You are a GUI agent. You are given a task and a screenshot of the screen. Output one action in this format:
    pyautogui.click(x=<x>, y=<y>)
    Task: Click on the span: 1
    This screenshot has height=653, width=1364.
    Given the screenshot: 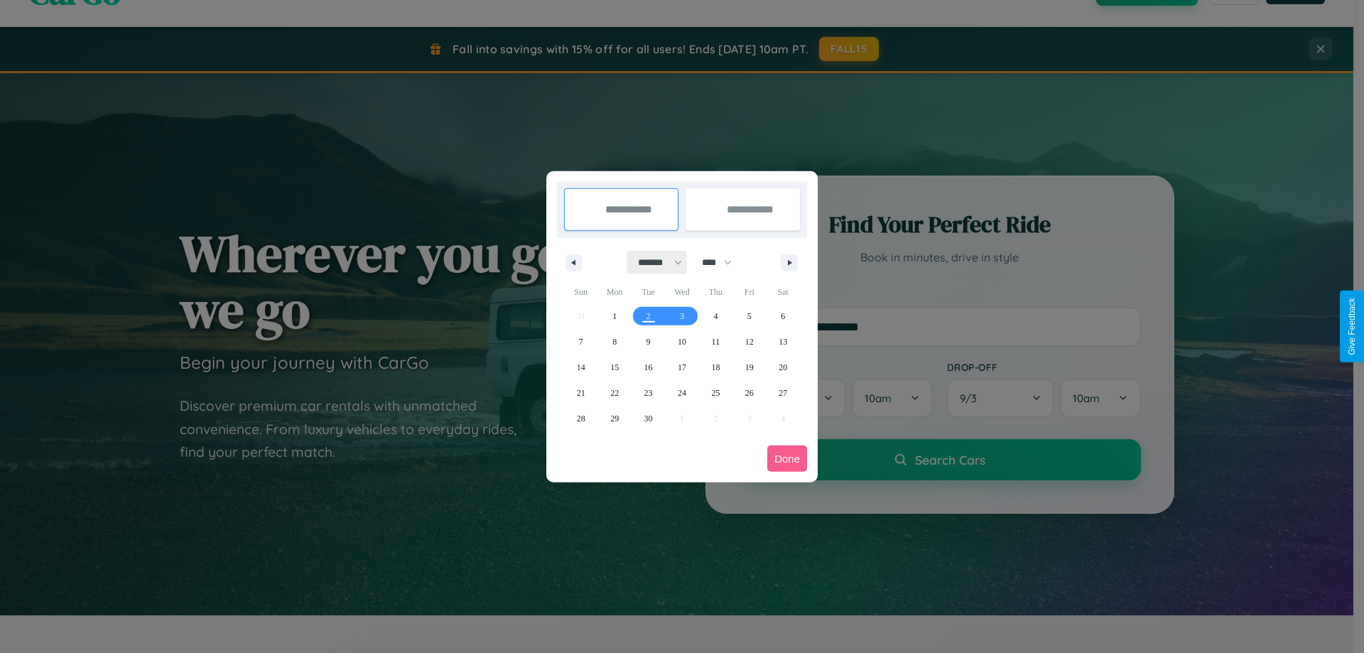 What is the action you would take?
    pyautogui.click(x=614, y=316)
    